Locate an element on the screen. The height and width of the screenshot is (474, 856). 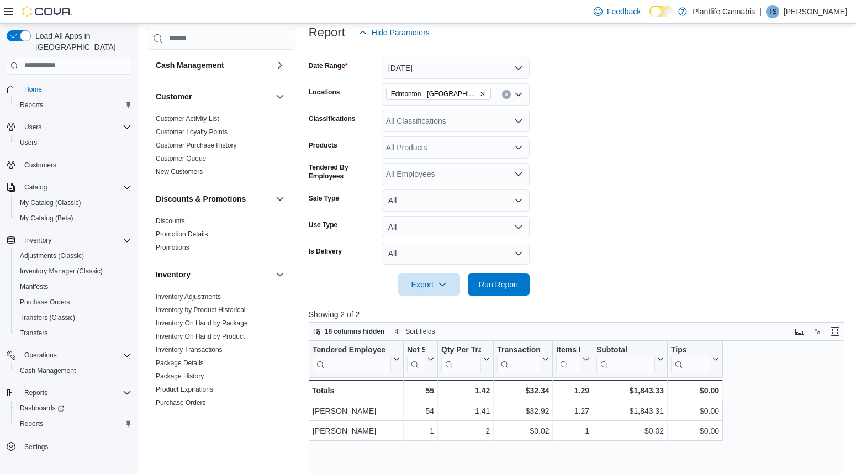
div: $32.34 is located at coordinates (523, 391).